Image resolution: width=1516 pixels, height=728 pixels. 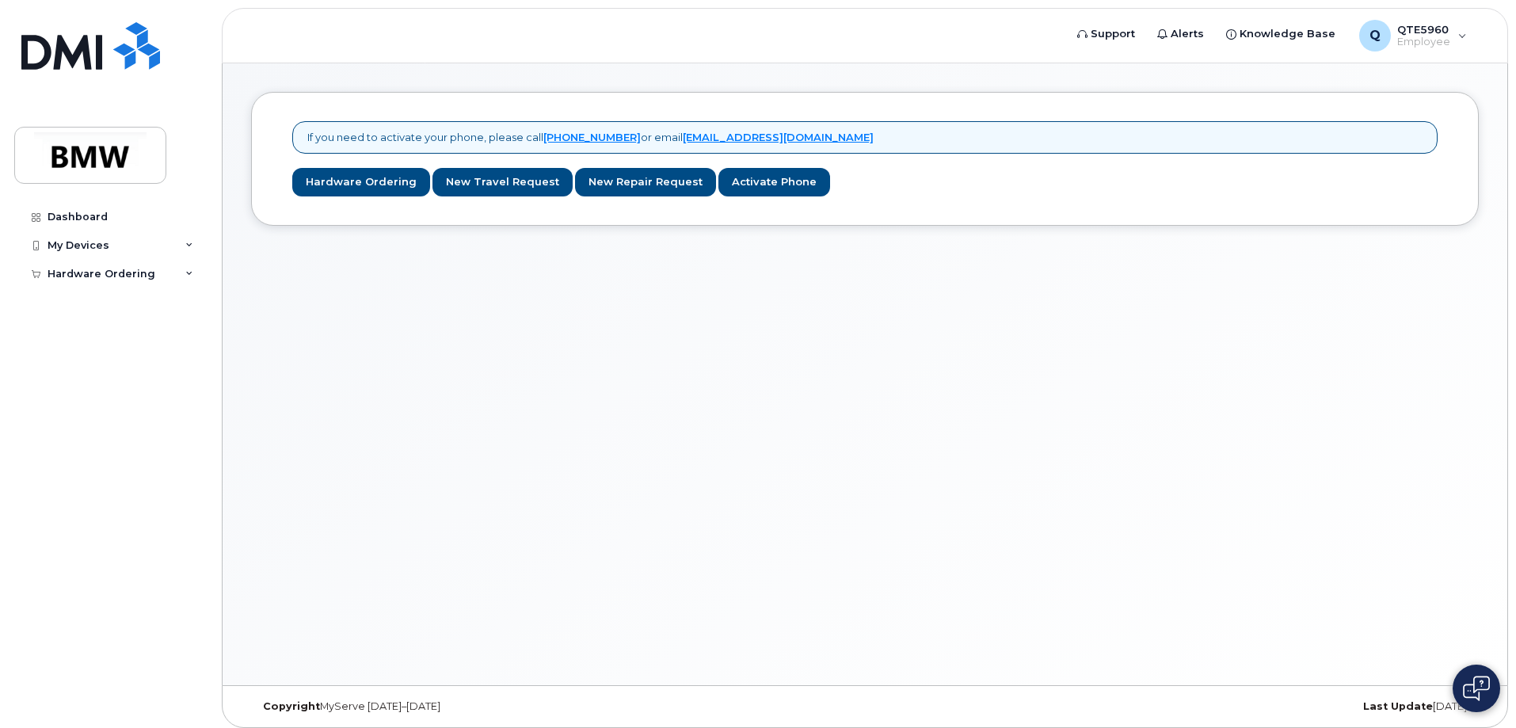 I want to click on a: New Repair Request, so click(x=646, y=182).